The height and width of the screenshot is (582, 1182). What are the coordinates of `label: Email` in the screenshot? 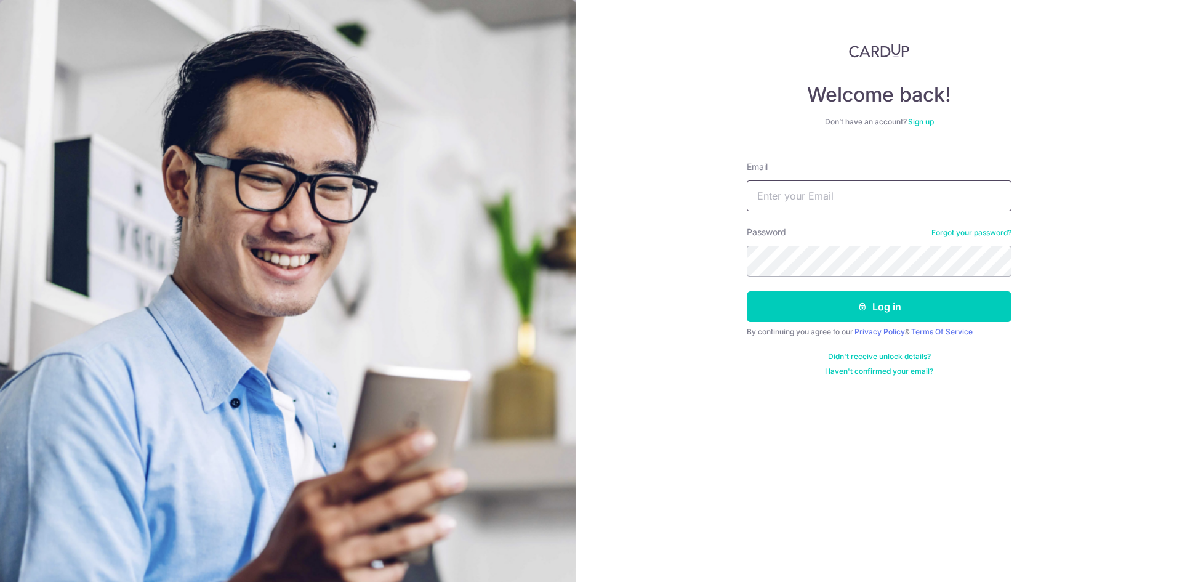 It's located at (757, 167).